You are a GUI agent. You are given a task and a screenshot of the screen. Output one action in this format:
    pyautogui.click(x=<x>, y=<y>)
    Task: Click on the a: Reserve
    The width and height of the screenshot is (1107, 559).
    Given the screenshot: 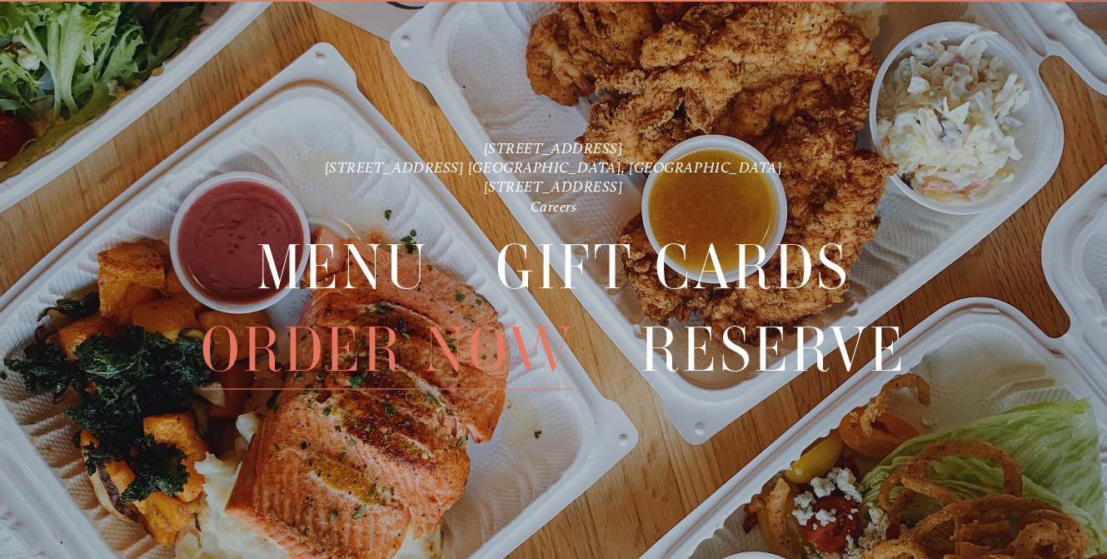 What is the action you would take?
    pyautogui.click(x=773, y=348)
    